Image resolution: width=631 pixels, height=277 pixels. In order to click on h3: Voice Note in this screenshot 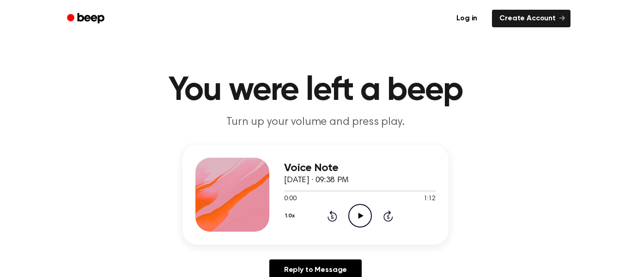, I will do `click(360, 168)`.